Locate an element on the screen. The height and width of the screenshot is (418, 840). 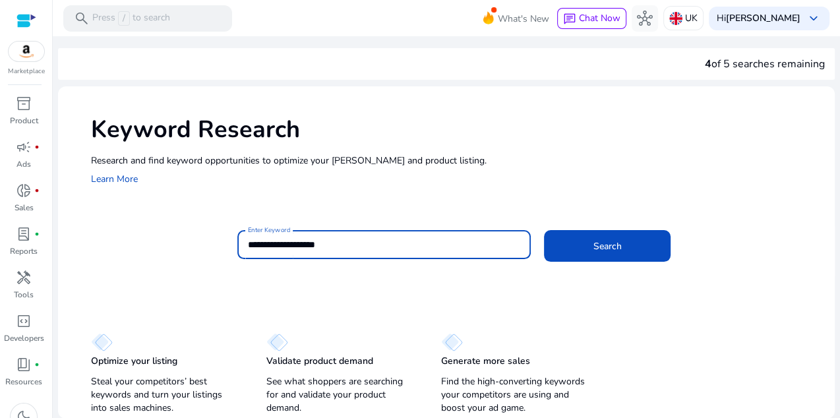
span: Chat Now is located at coordinates (599, 18).